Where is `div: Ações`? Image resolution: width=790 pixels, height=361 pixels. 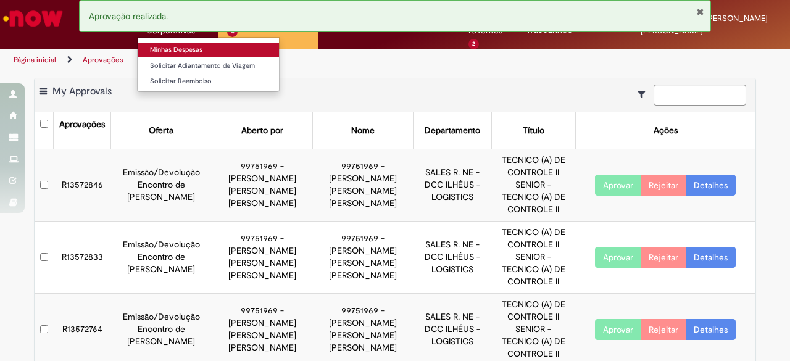 div: Ações is located at coordinates (665, 131).